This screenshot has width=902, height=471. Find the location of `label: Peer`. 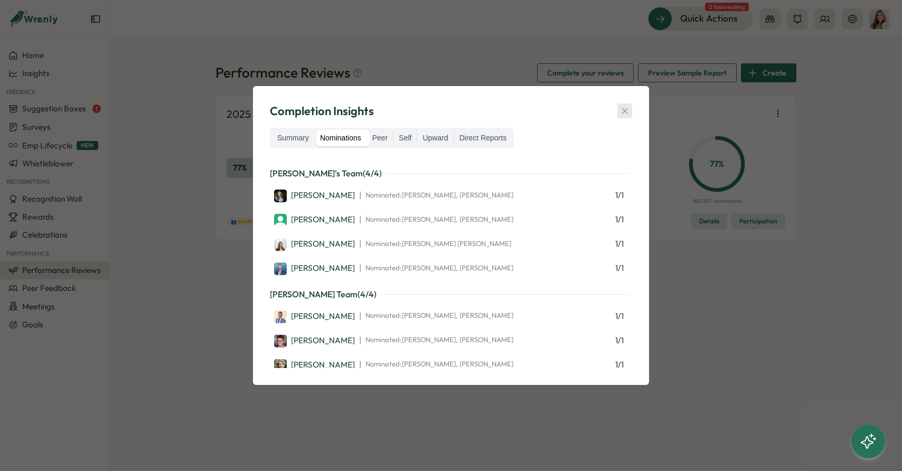

label: Peer is located at coordinates (380, 138).